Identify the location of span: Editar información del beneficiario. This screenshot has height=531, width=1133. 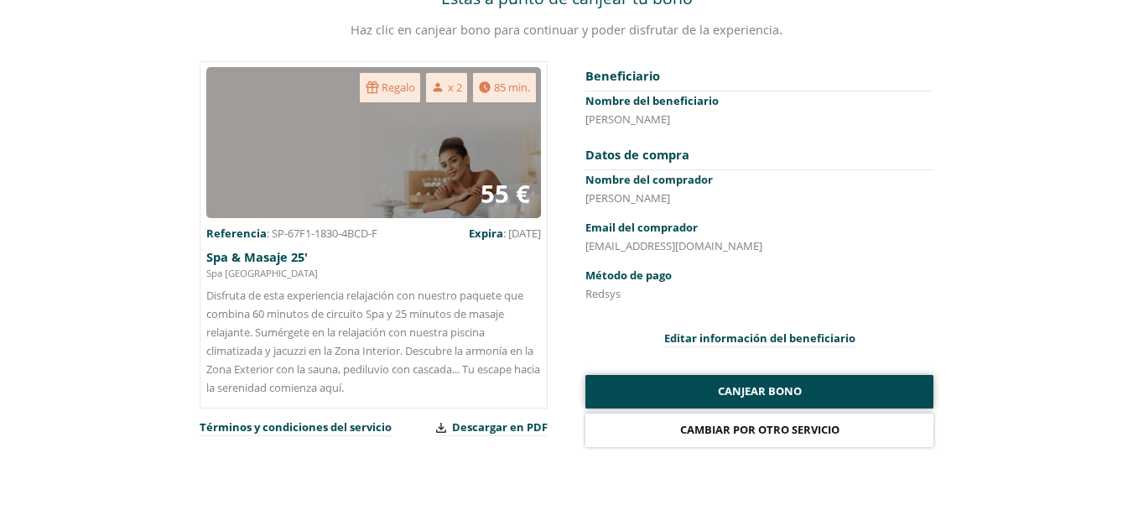
(760, 339).